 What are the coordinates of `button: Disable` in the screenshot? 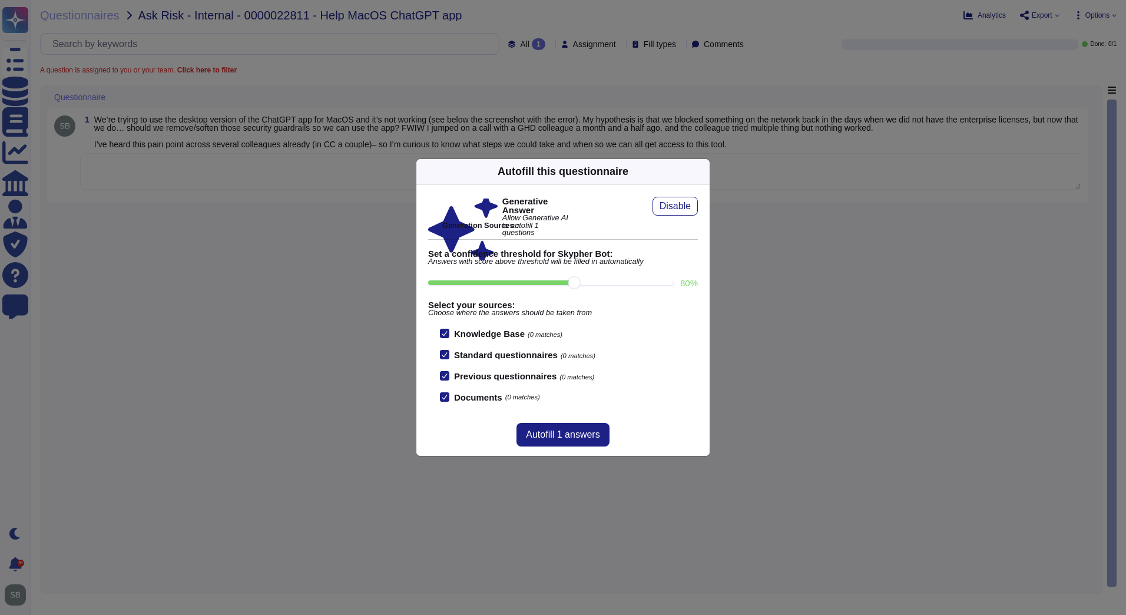 It's located at (675, 206).